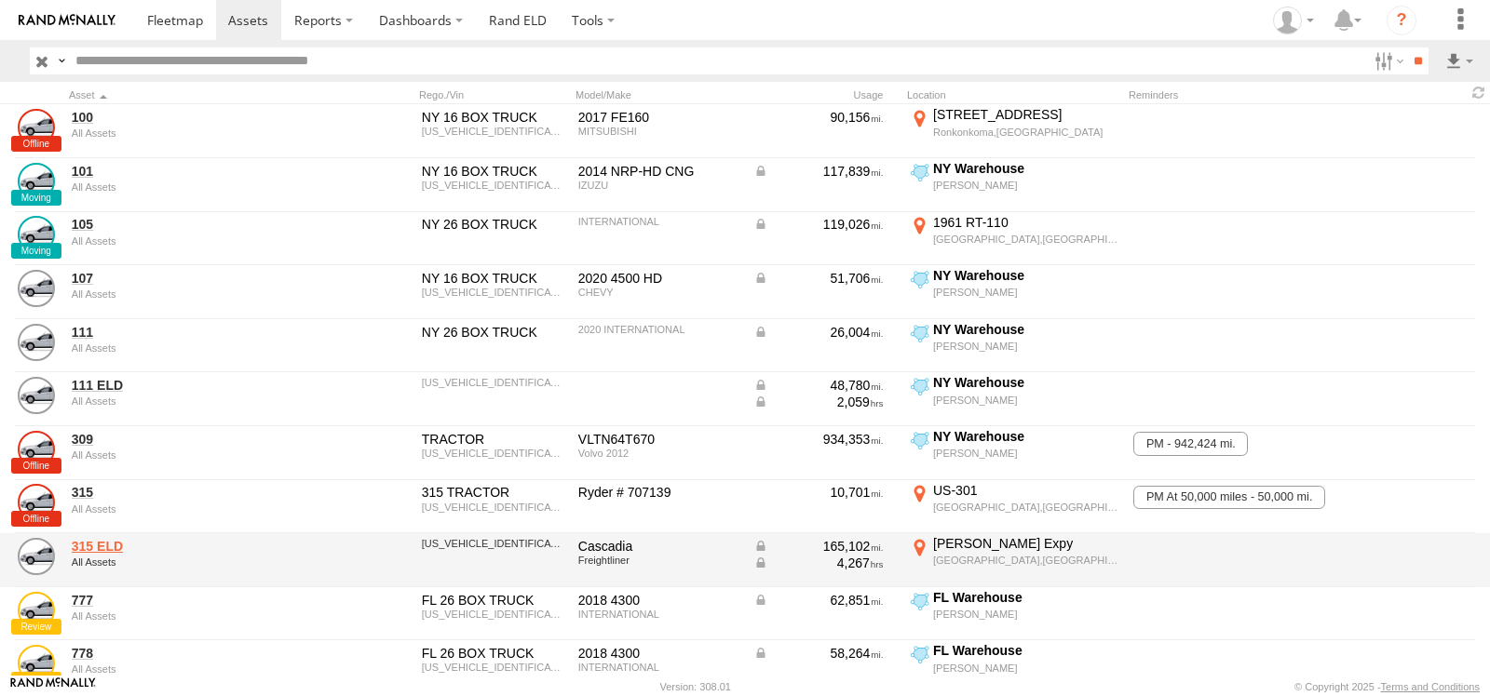  I want to click on div: Rego./Vin, so click(493, 95).